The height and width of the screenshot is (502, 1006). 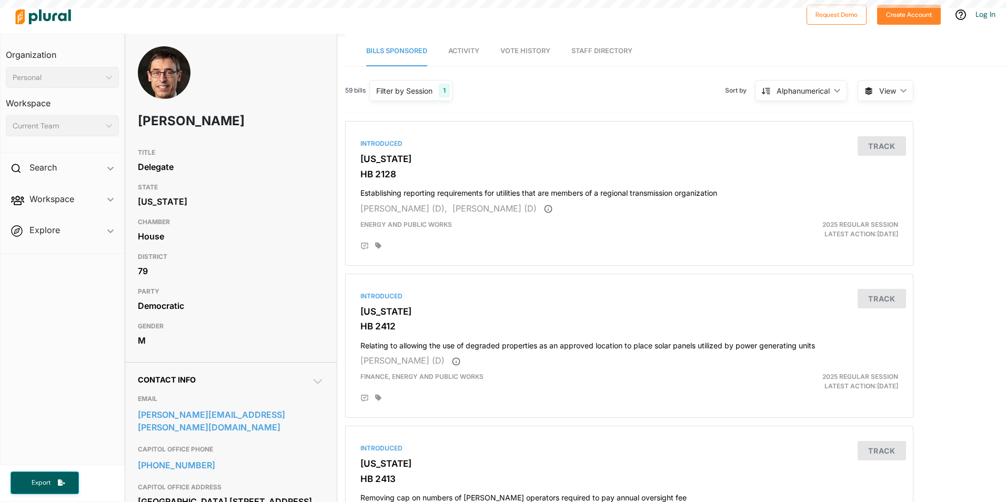 What do you see at coordinates (231, 487) in the screenshot?
I see `h3: CAPITOL OFFICE ADDRESS` at bounding box center [231, 487].